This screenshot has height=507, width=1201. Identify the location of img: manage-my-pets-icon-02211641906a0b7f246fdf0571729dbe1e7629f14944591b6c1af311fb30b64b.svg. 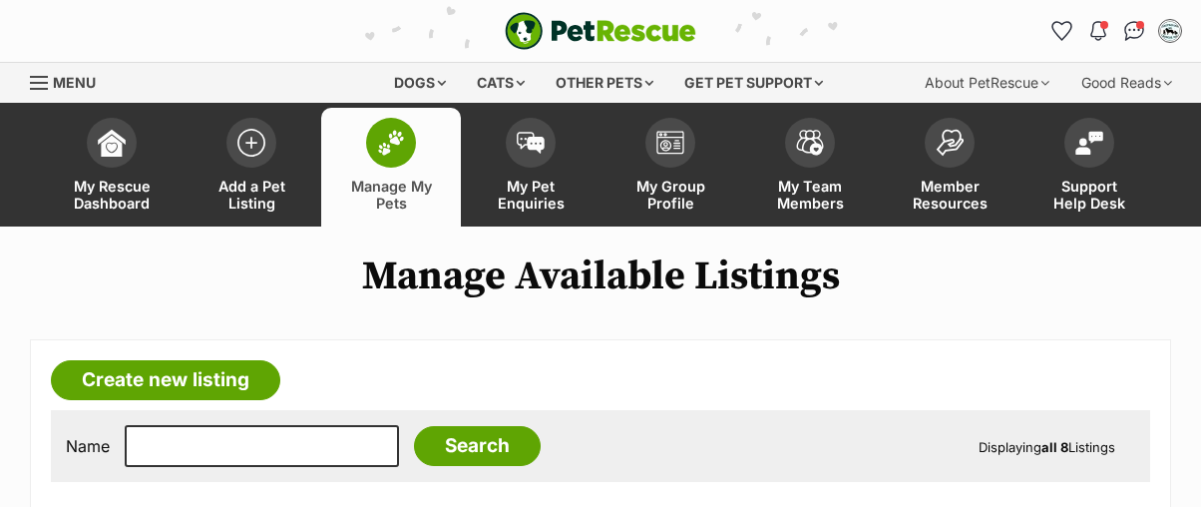
(391, 143).